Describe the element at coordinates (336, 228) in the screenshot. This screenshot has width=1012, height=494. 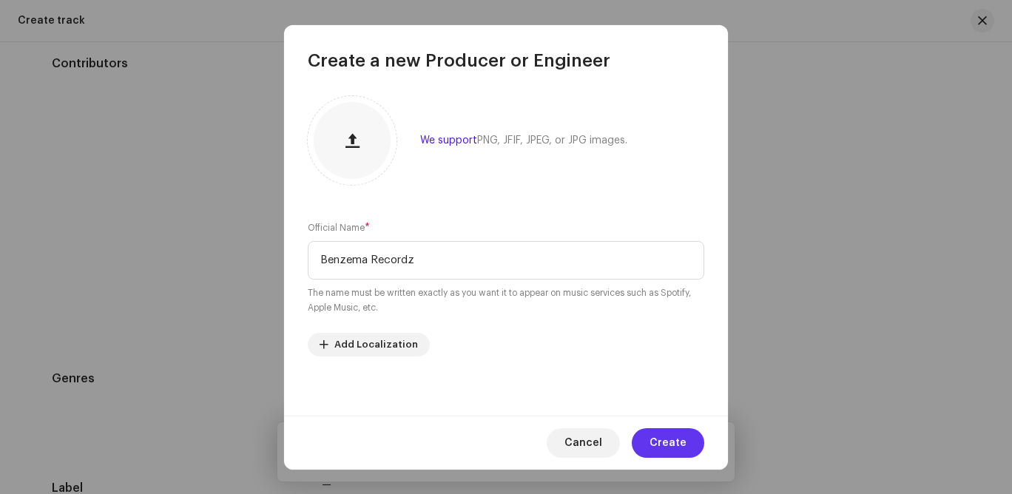
I see `small: Official Name` at that location.